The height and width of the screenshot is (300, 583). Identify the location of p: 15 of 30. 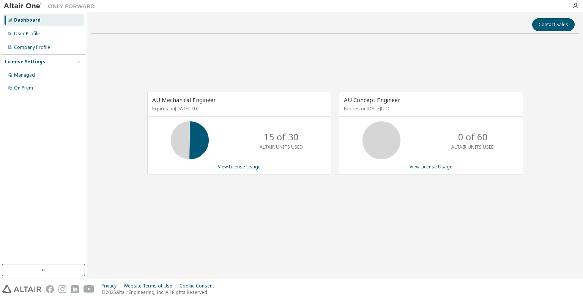
(281, 137).